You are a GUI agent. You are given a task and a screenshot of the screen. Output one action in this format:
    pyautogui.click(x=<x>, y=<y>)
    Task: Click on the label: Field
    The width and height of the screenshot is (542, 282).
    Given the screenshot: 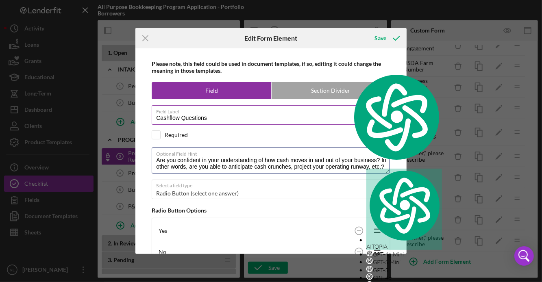 What is the action you would take?
    pyautogui.click(x=212, y=91)
    